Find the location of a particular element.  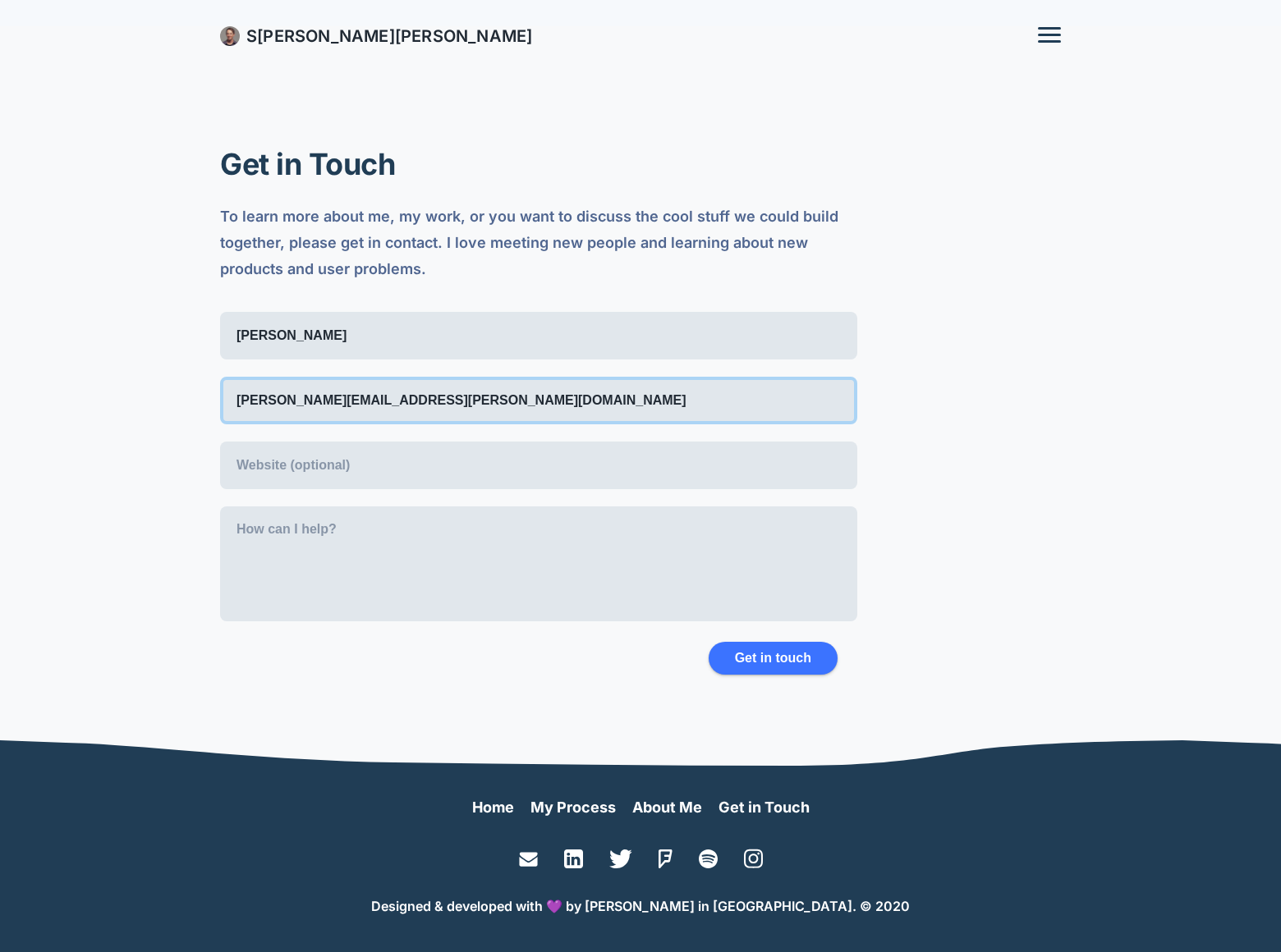

a: About Me is located at coordinates (667, 807).